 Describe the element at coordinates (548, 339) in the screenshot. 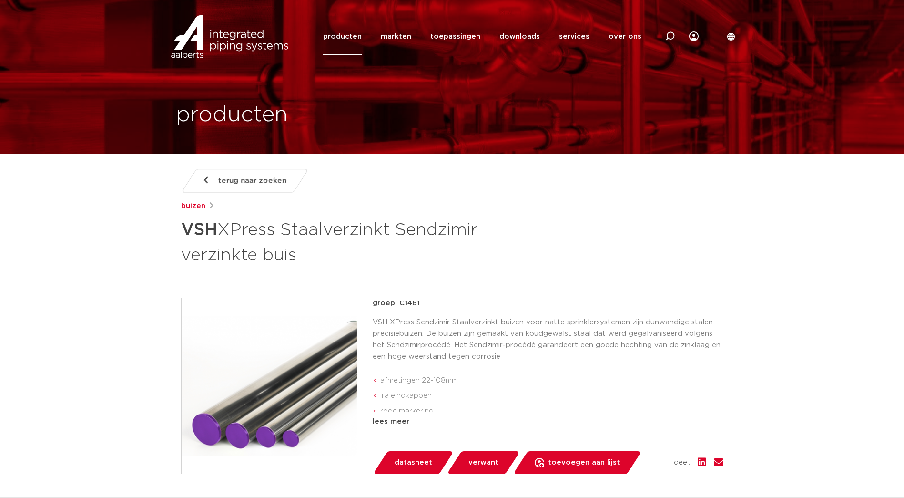

I see `p: VSH XPress Sendzimir Staalverzinkt buizen voor natte sprinklersystemen zijn dunwandige stalen pre...` at that location.